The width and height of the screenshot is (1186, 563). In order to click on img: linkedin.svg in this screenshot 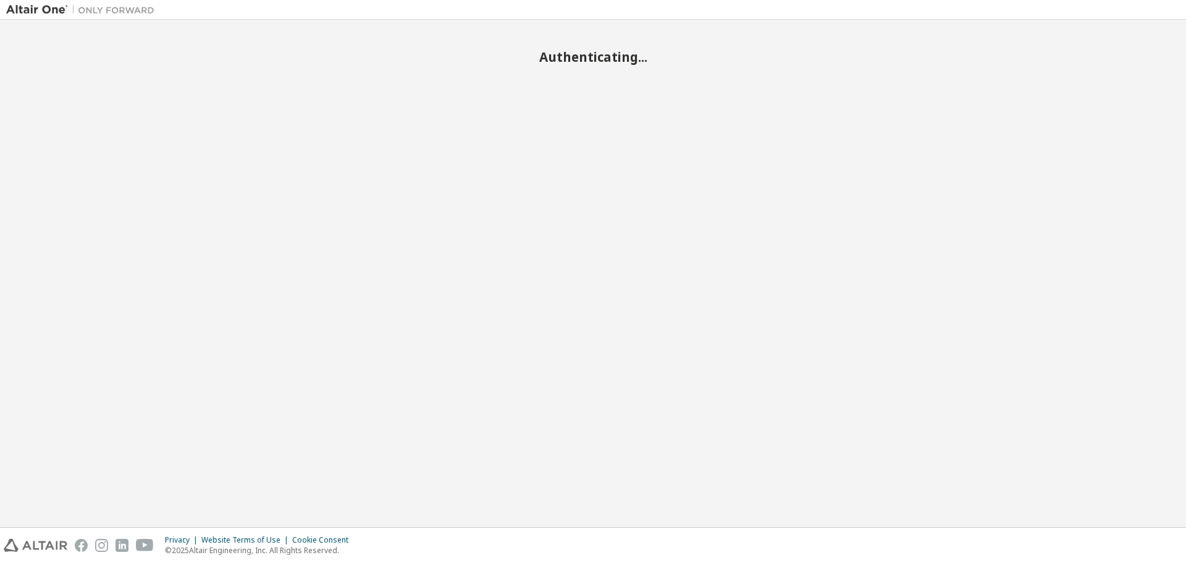, I will do `click(122, 545)`.